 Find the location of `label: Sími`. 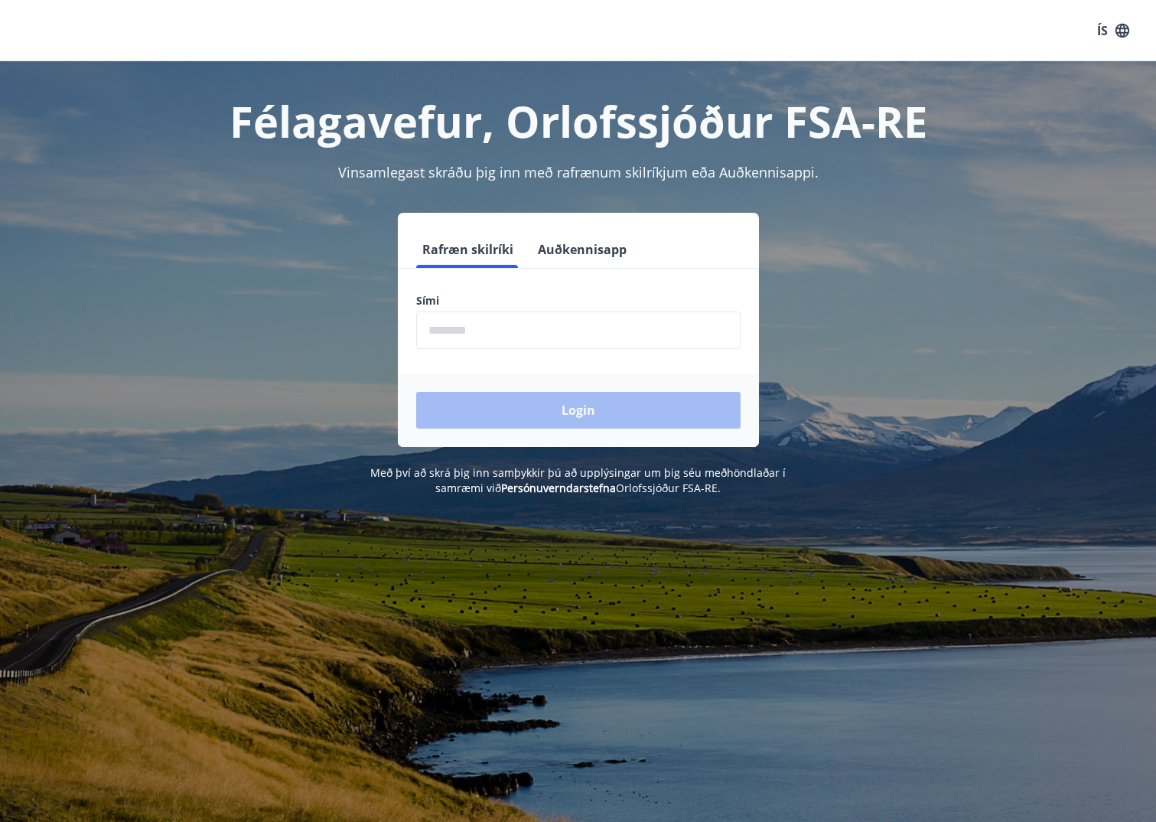

label: Sími is located at coordinates (578, 301).